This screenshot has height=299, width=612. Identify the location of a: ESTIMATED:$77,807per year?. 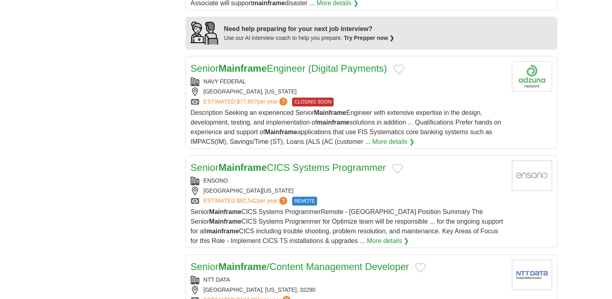
(246, 102).